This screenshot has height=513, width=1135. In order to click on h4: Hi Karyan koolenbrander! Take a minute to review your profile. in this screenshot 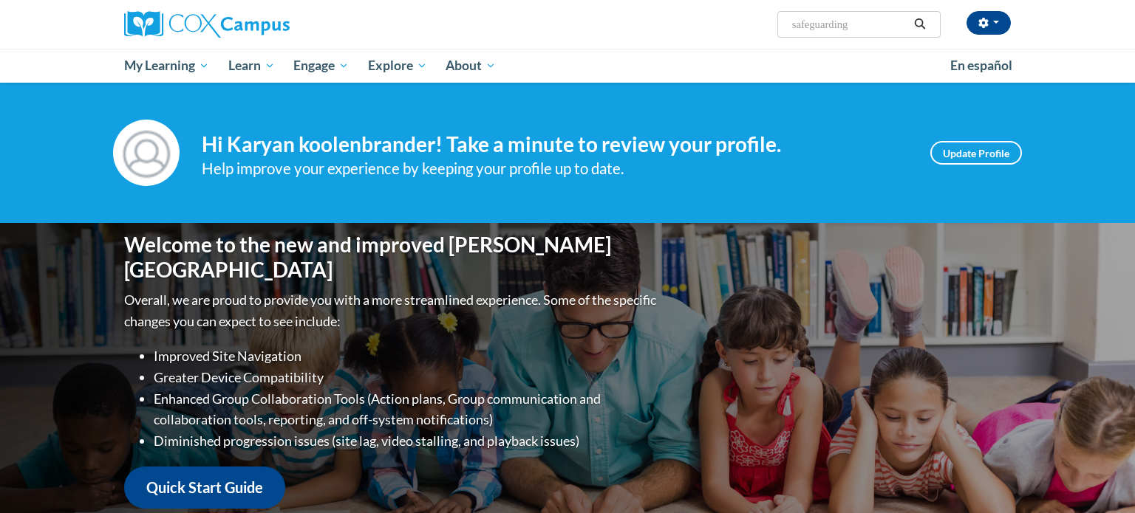, I will do `click(555, 145)`.